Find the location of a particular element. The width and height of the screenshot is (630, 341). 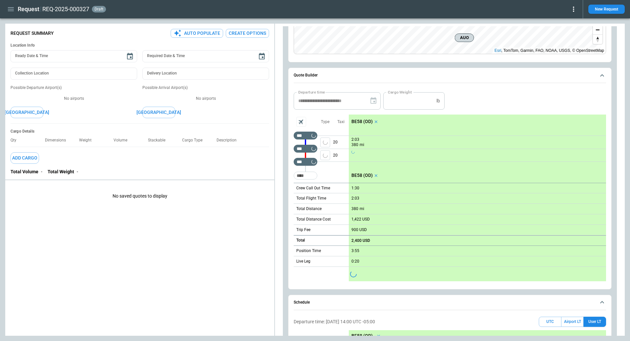

button: UTC is located at coordinates (550, 321).